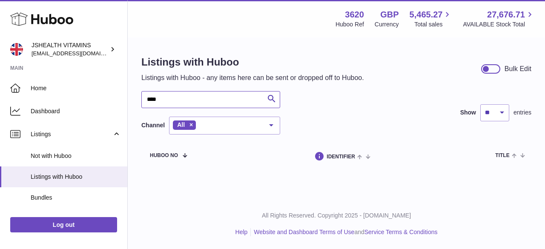 The width and height of the screenshot is (545, 249). I want to click on a: Service Terms & Conditions, so click(401, 232).